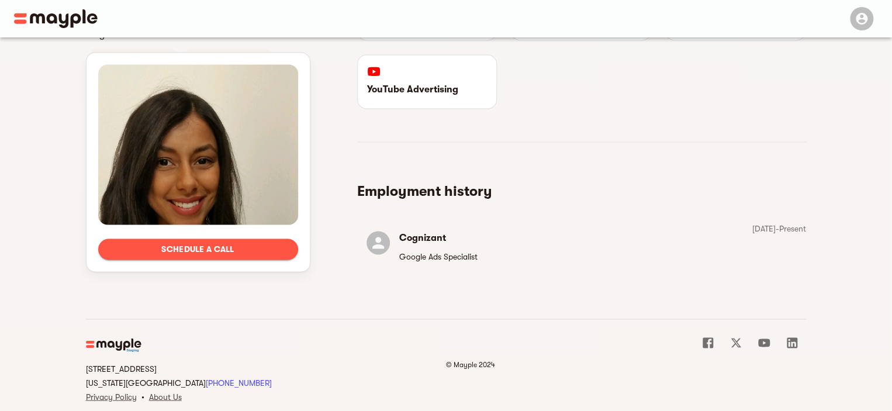 The image size is (892, 411). Describe the element at coordinates (438, 257) in the screenshot. I see `p: Google Ads Specialist` at that location.